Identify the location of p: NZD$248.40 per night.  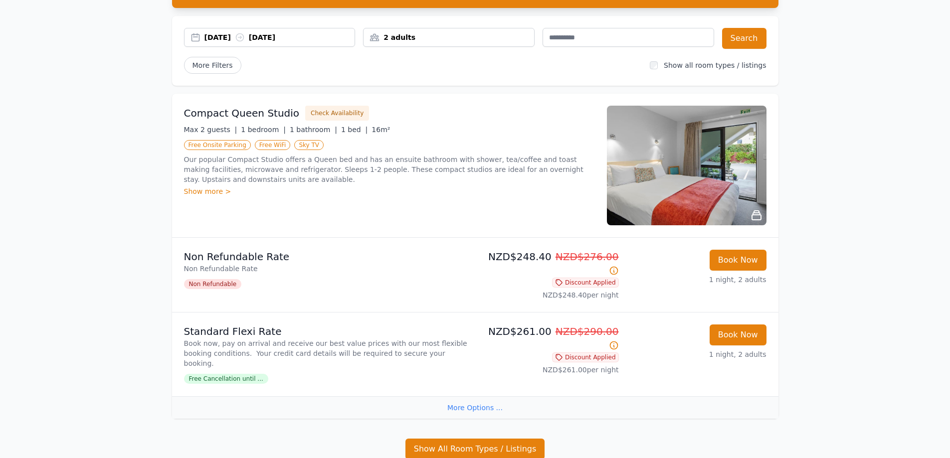
(549, 295).